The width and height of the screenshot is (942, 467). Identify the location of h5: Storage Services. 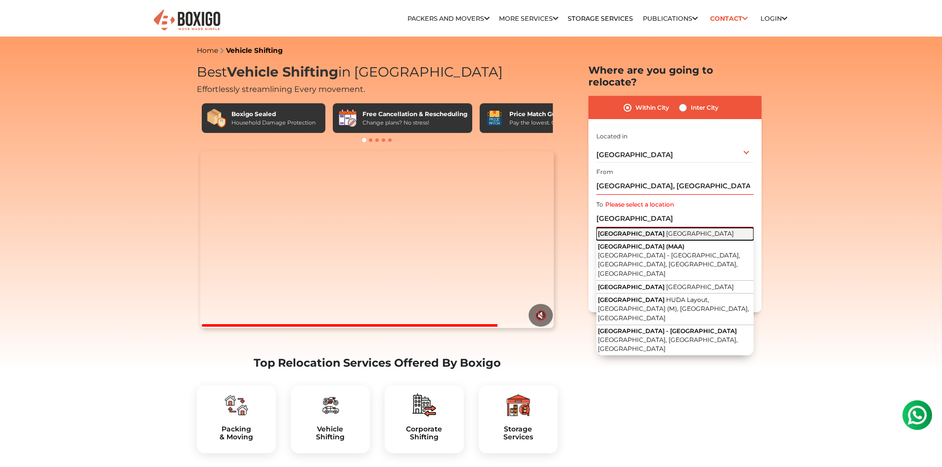
(518, 434).